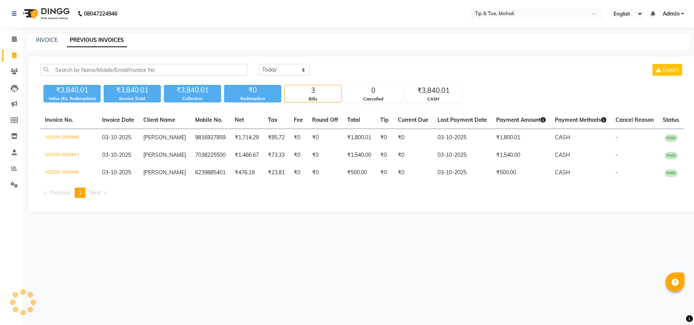 The width and height of the screenshot is (694, 325). Describe the element at coordinates (671, 120) in the screenshot. I see `span: Status` at that location.